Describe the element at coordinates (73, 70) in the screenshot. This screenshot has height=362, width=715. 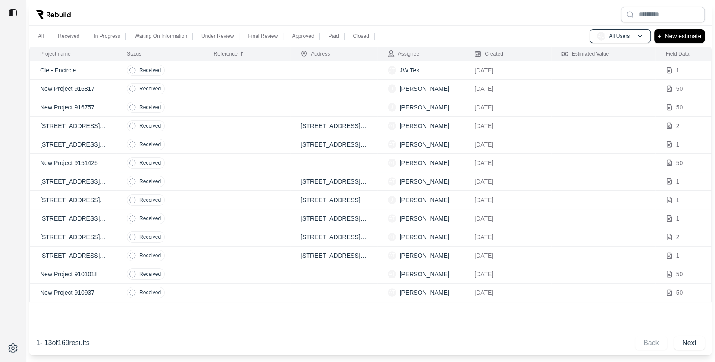
I see `p: Cle - Encircle` at that location.